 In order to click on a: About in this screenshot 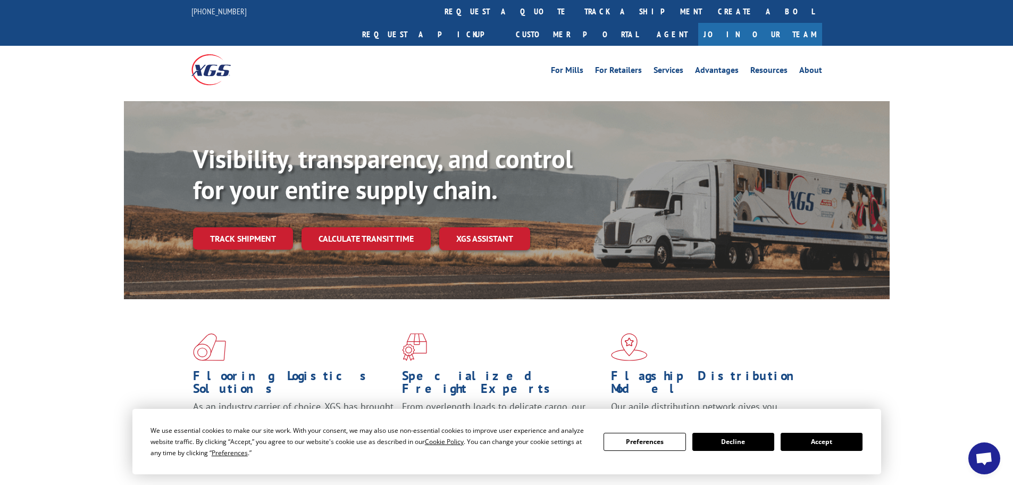, I will do `click(811, 72)`.